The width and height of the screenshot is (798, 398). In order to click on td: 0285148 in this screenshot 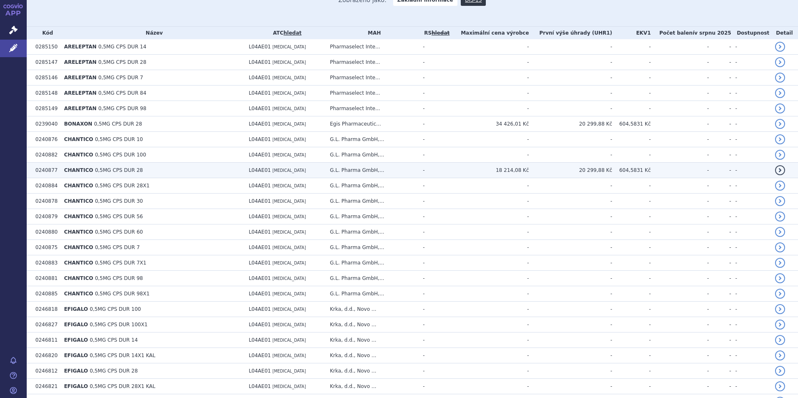, I will do `click(45, 93)`.